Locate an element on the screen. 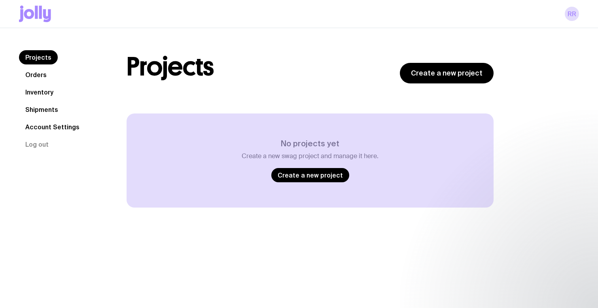  a: Inventory is located at coordinates (39, 92).